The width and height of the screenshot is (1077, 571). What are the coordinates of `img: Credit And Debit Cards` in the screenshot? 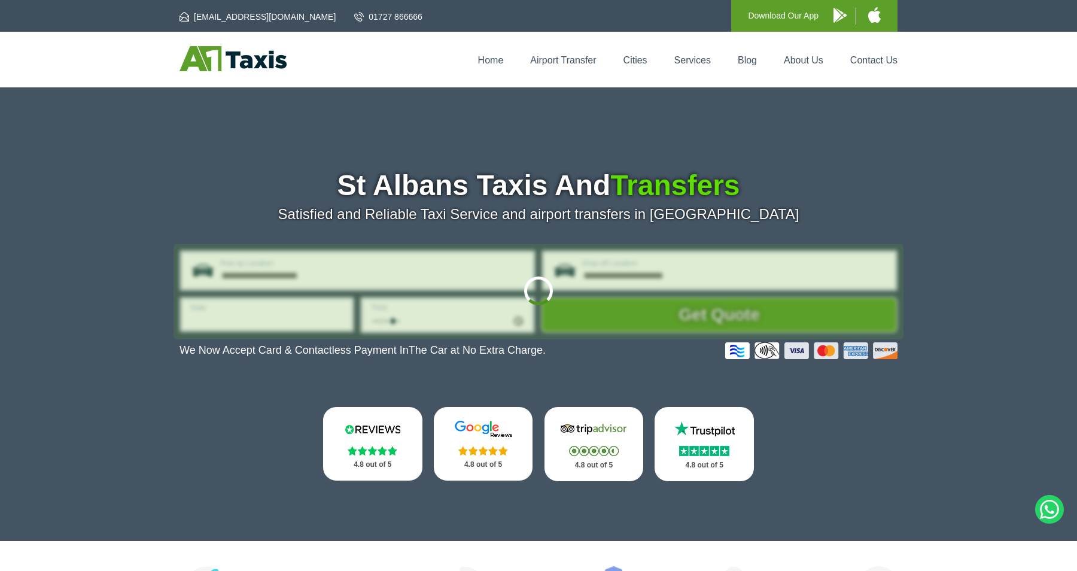 It's located at (811, 351).